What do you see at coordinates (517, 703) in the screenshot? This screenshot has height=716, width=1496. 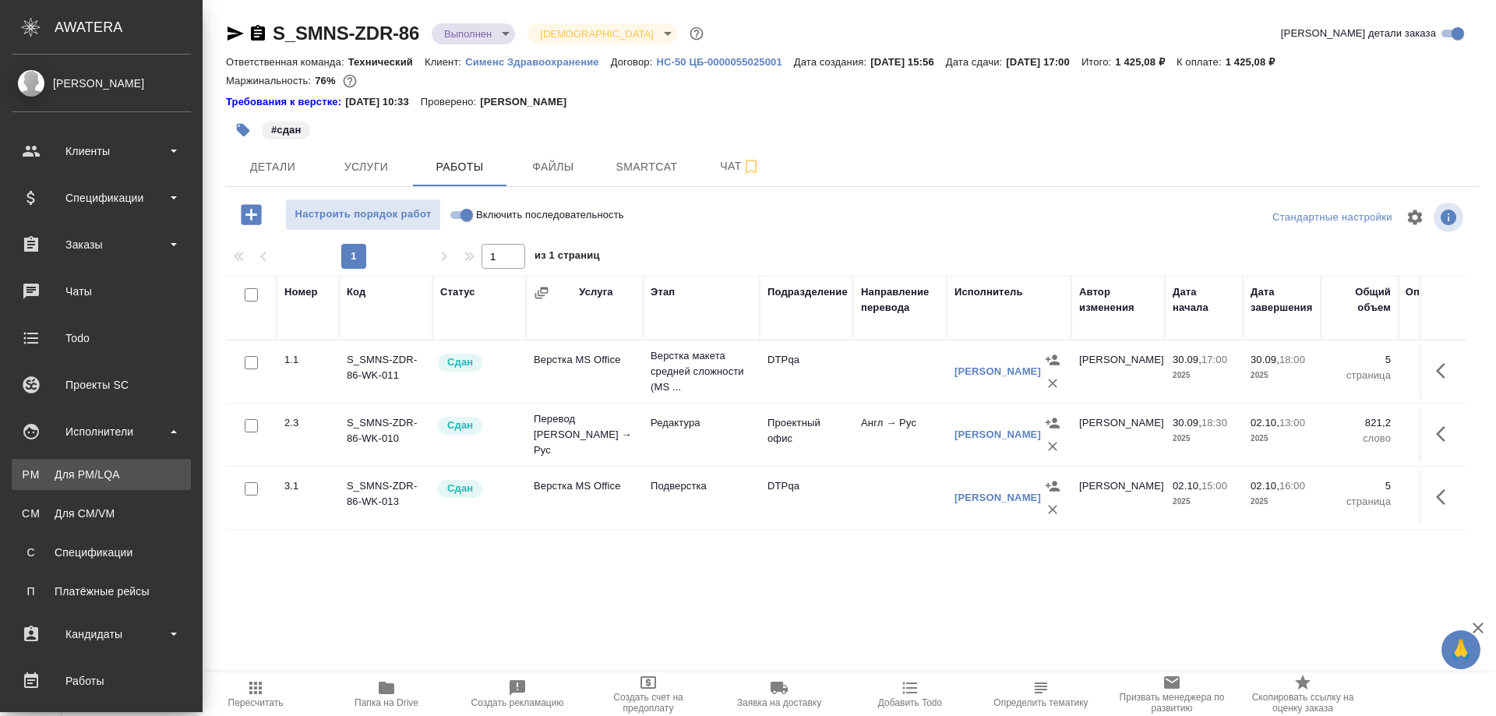 I see `span: Создать рекламацию` at bounding box center [517, 703].